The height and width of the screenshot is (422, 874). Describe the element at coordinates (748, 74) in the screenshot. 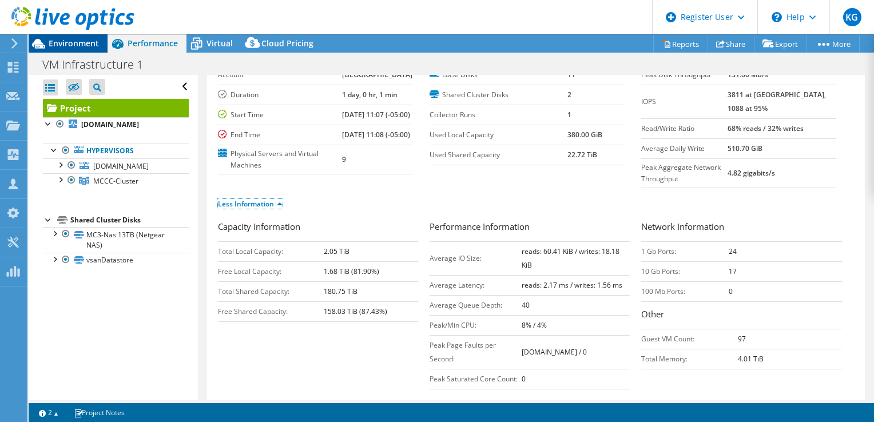

I see `b: 131.60 MB/s` at that location.